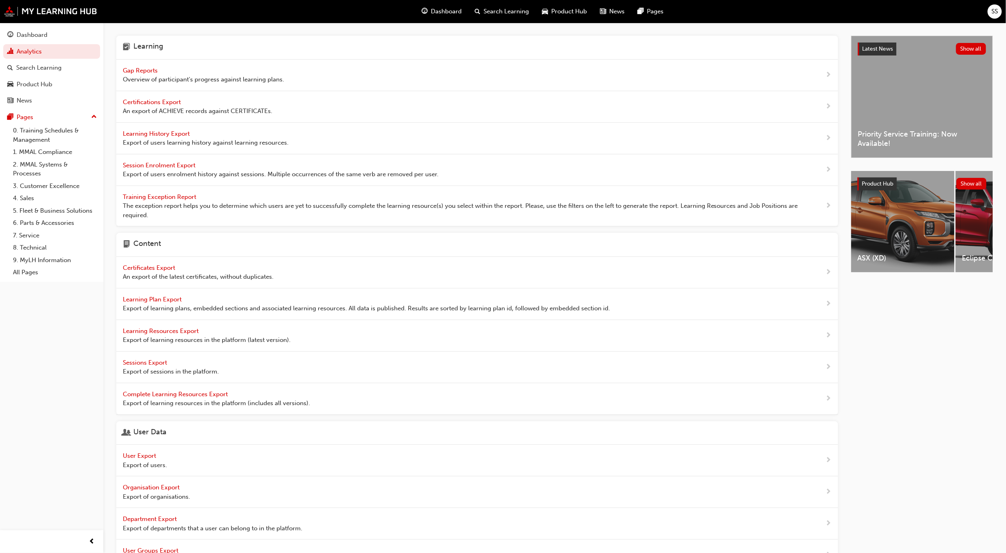 This screenshot has width=1006, height=553. I want to click on span: chart-icon, so click(10, 52).